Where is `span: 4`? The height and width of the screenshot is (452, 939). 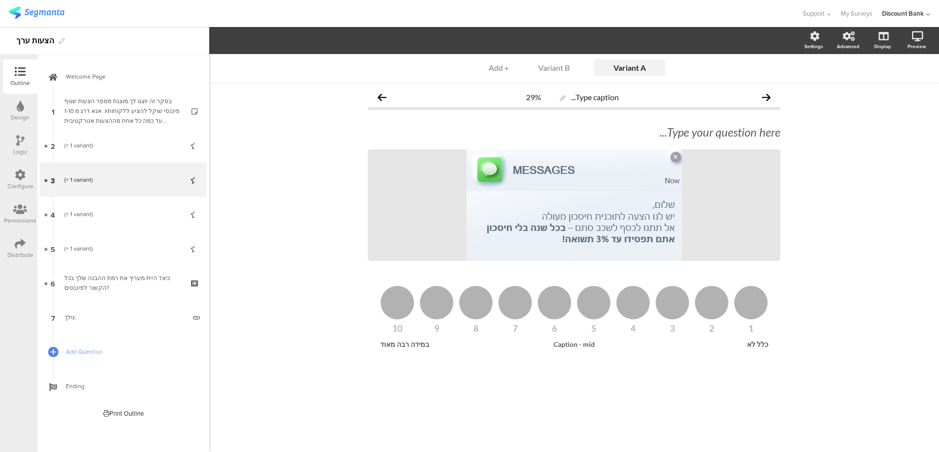
span: 4 is located at coordinates (53, 214).